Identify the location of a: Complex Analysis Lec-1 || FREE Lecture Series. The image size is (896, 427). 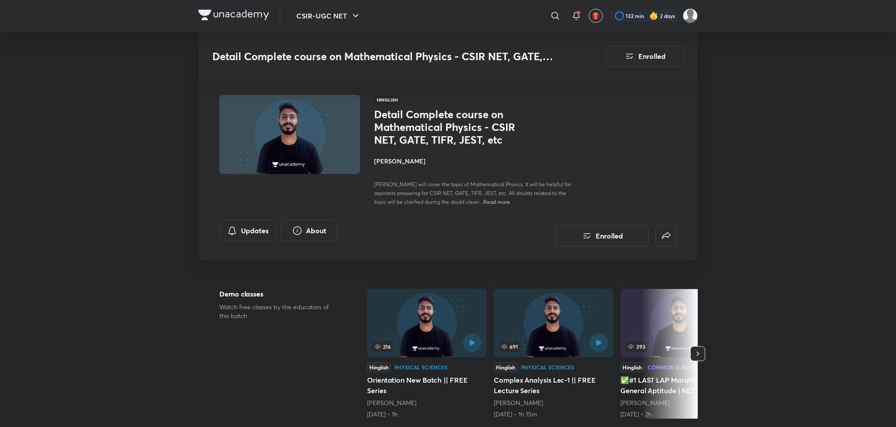
(554, 354).